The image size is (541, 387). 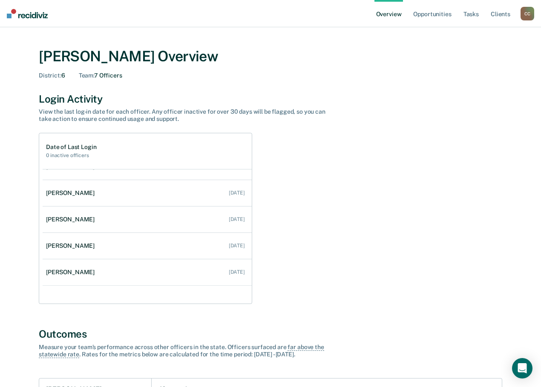 I want to click on span: Team :, so click(x=86, y=75).